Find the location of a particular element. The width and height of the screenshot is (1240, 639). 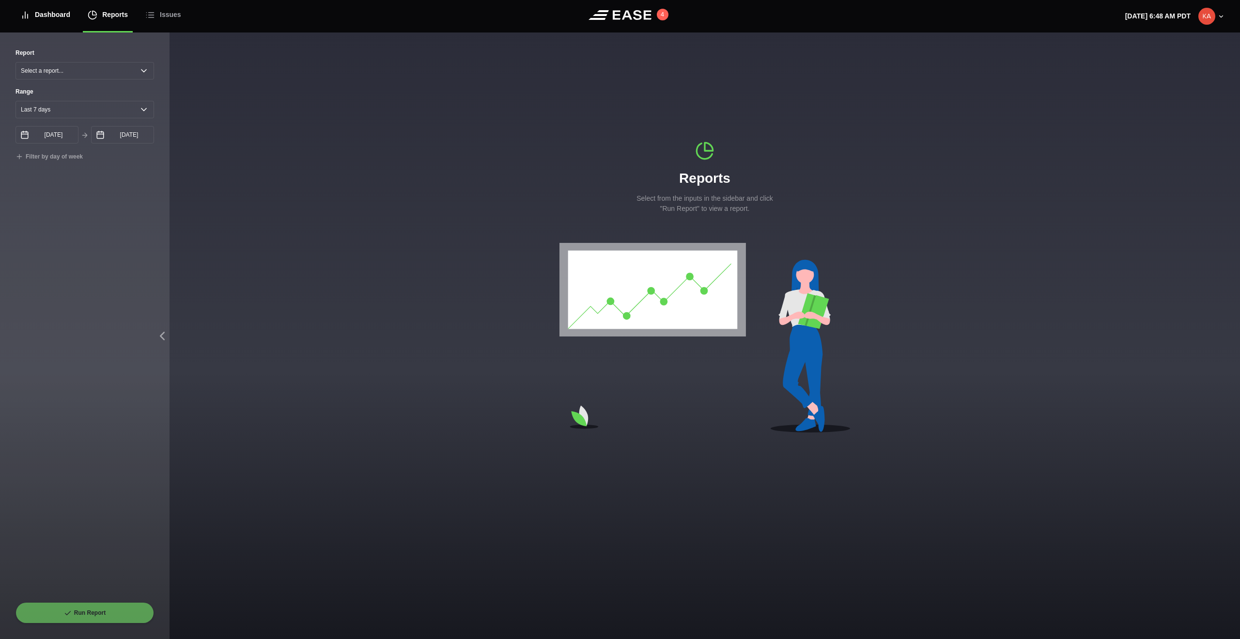

p: Select from the inputs in the sidebar and click "Run Report" to view a report. is located at coordinates (705, 204).